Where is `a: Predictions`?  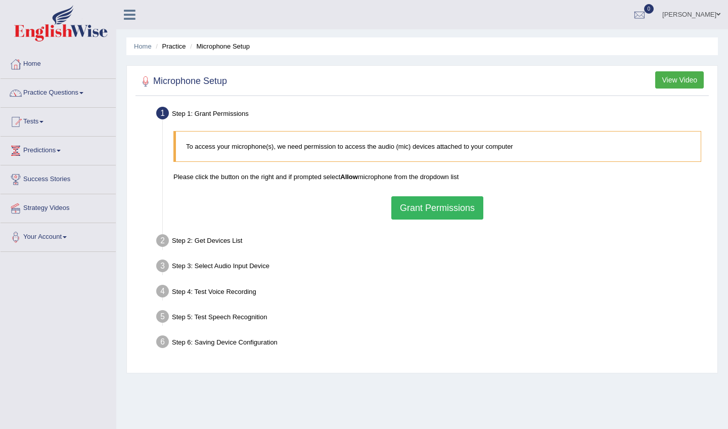 a: Predictions is located at coordinates (58, 149).